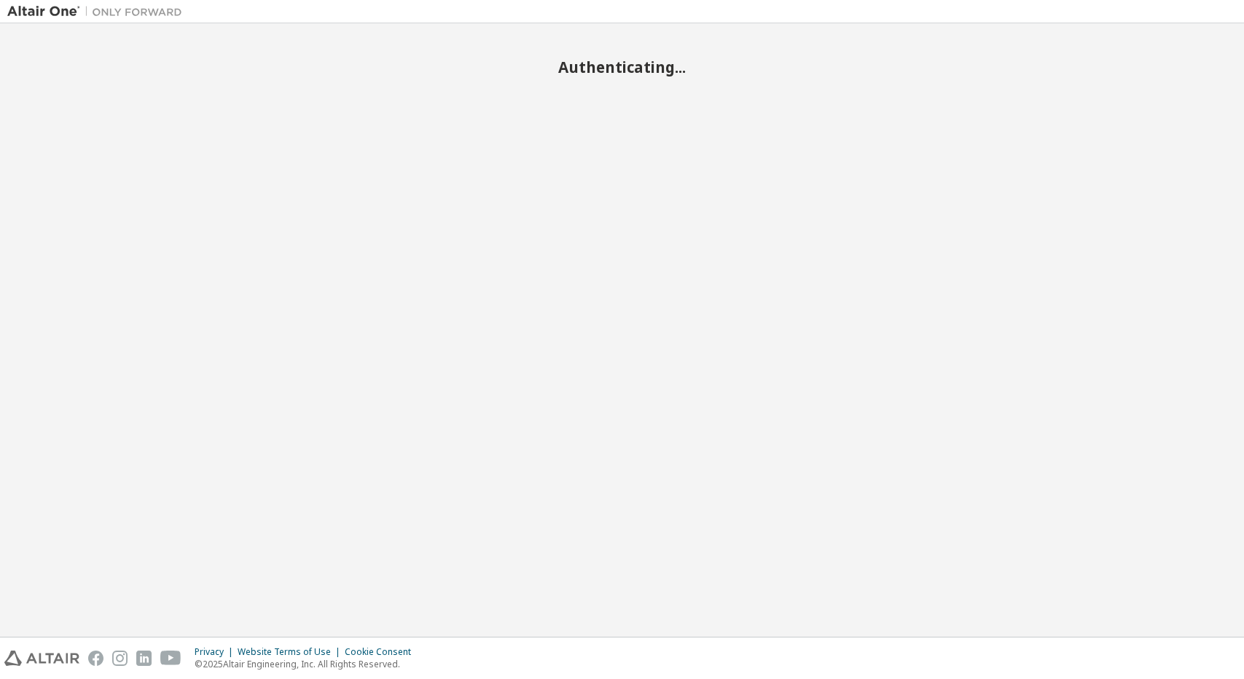  Describe the element at coordinates (98, 12) in the screenshot. I see `img: Altair One` at that location.